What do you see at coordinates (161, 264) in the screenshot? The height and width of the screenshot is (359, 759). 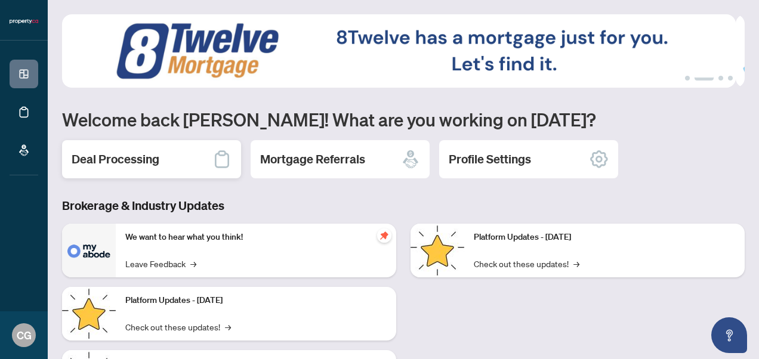 I see `a: Leave Feedback→` at bounding box center [161, 264].